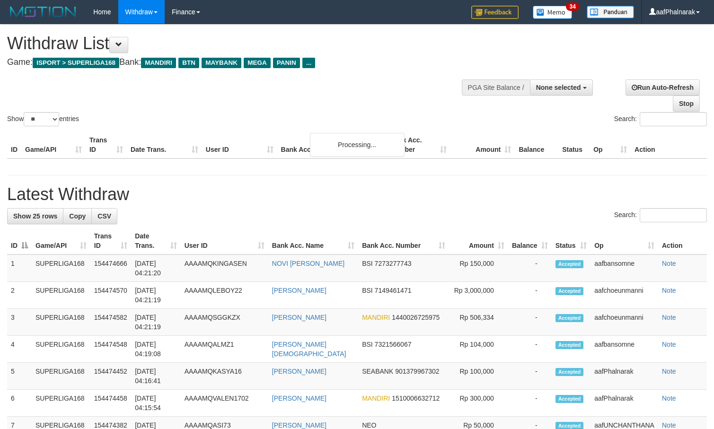  I want to click on td: 3, so click(19, 322).